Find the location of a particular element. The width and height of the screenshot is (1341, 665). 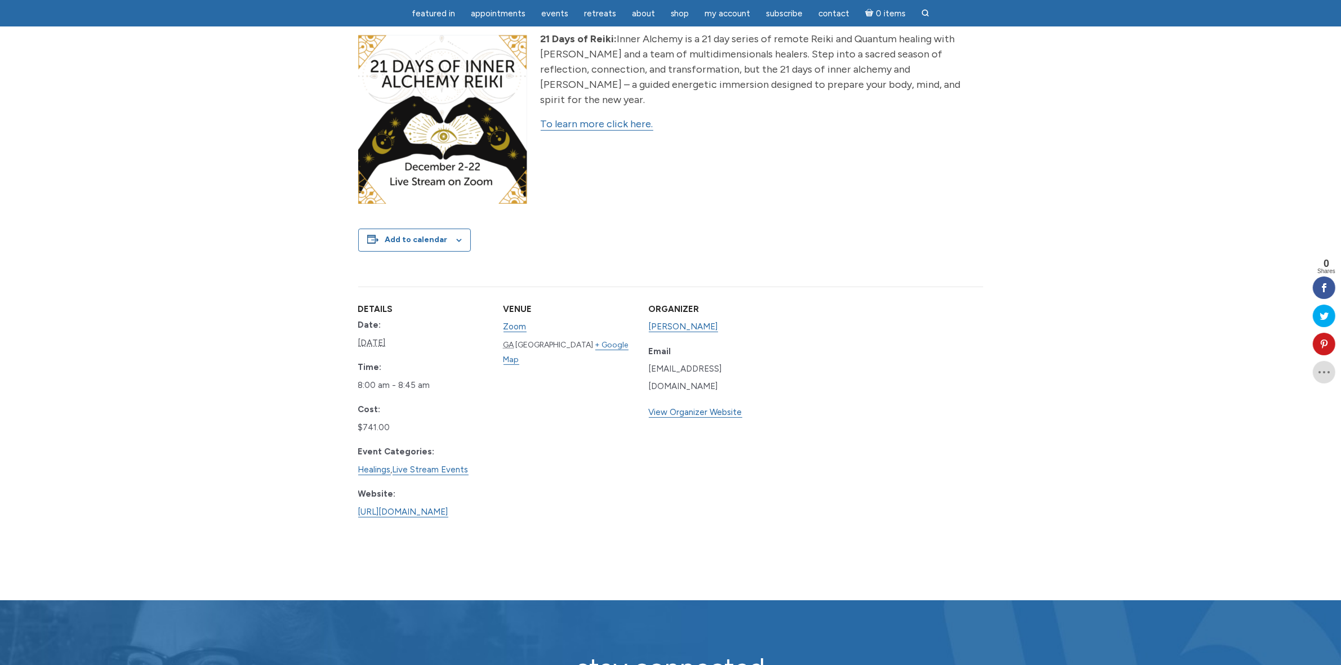

dt: Website: is located at coordinates (424, 494).